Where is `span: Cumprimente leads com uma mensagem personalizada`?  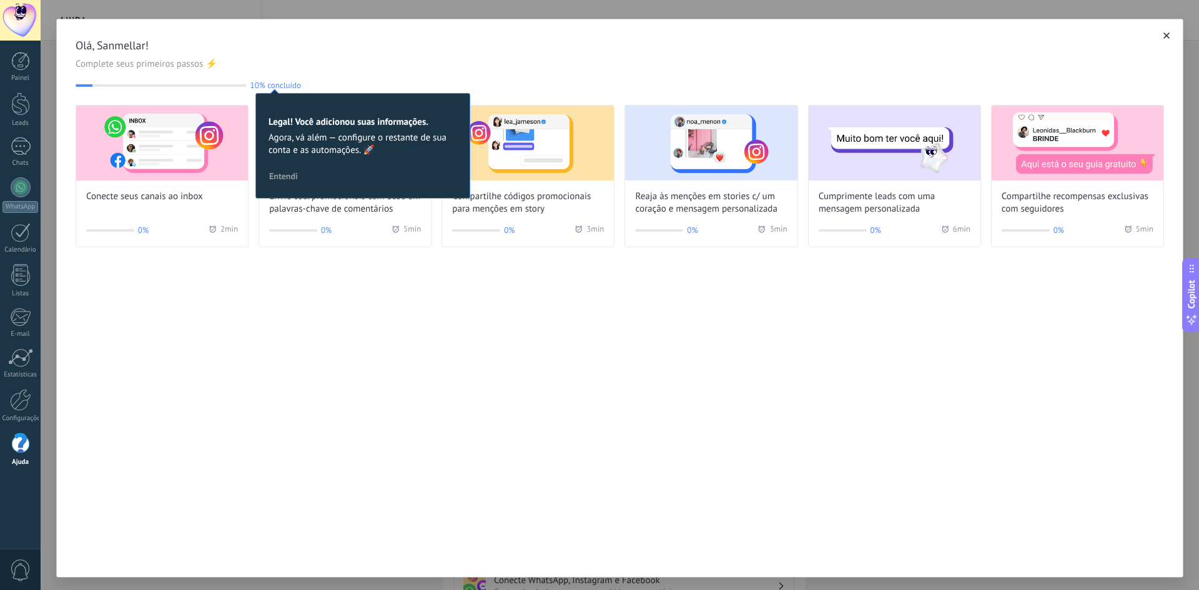
span: Cumprimente leads com uma mensagem personalizada is located at coordinates (895, 203).